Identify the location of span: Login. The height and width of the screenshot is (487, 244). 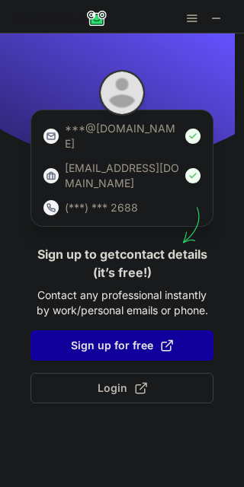
(122, 388).